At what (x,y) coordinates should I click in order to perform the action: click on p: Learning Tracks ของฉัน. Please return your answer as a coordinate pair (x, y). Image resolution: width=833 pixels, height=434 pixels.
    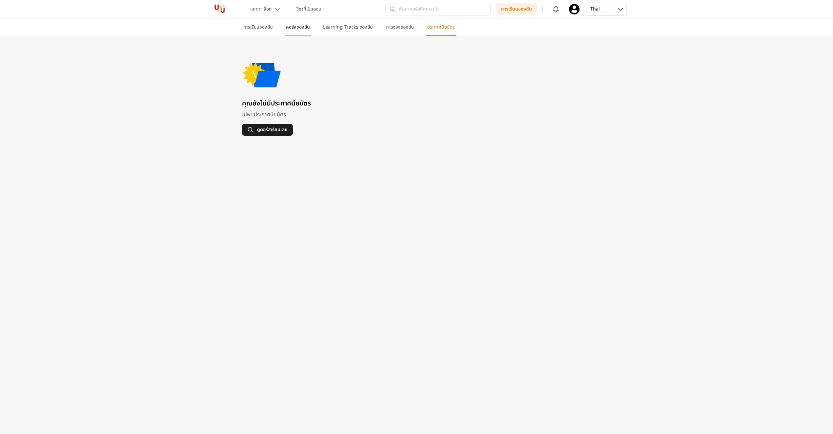
    Looking at the image, I should click on (348, 27).